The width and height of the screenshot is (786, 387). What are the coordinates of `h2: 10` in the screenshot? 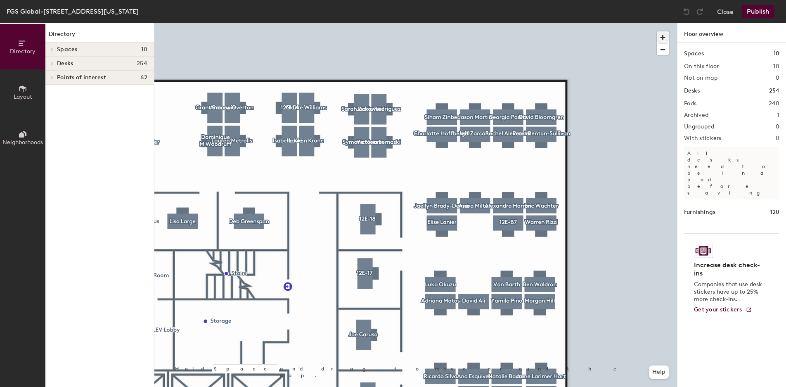 It's located at (776, 66).